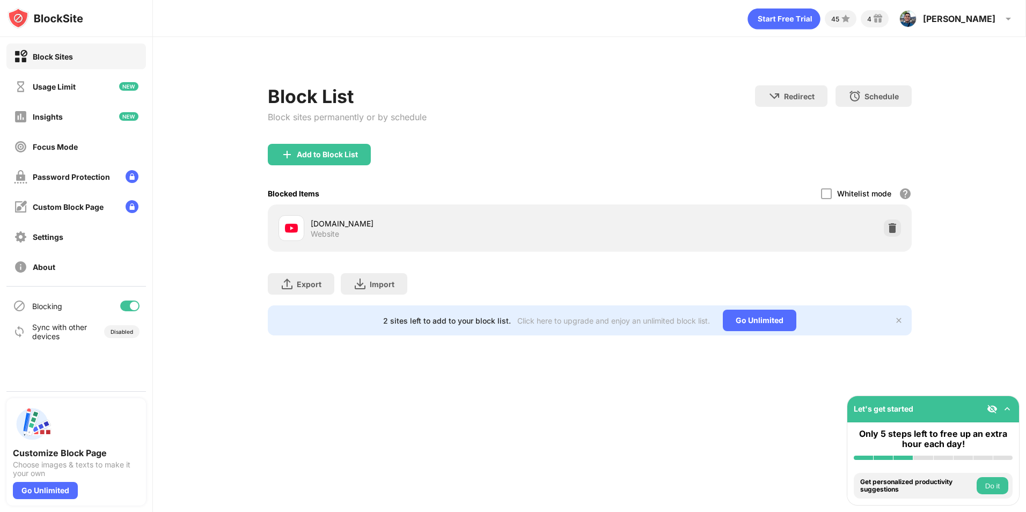  What do you see at coordinates (869, 19) in the screenshot?
I see `div: 4` at bounding box center [869, 19].